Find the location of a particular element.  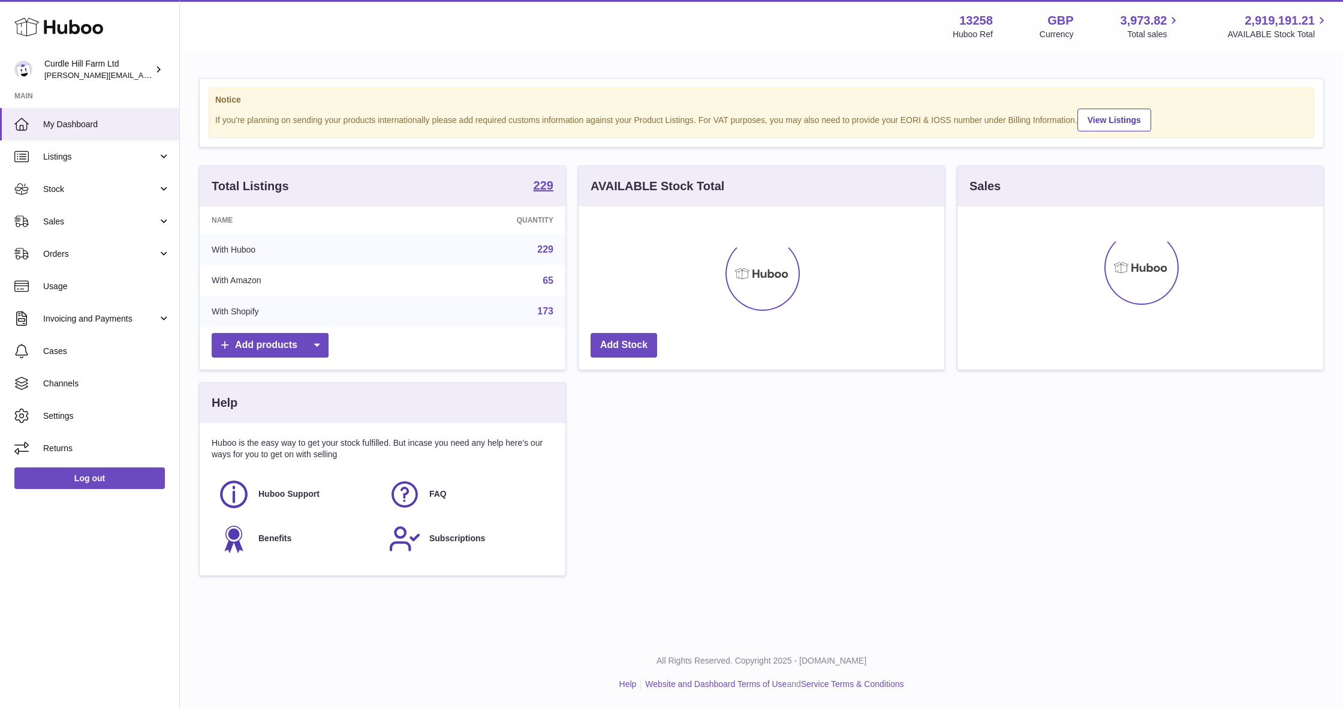

a: FAQ is located at coordinates (468, 494).